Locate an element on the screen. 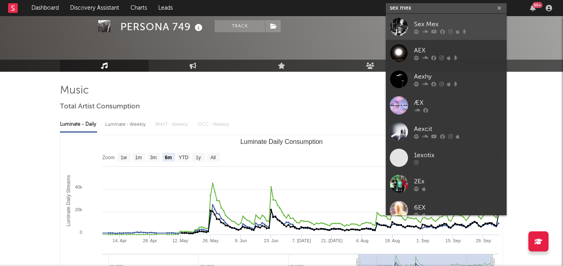 This screenshot has width=563, height=266. button: Track is located at coordinates (239, 26).